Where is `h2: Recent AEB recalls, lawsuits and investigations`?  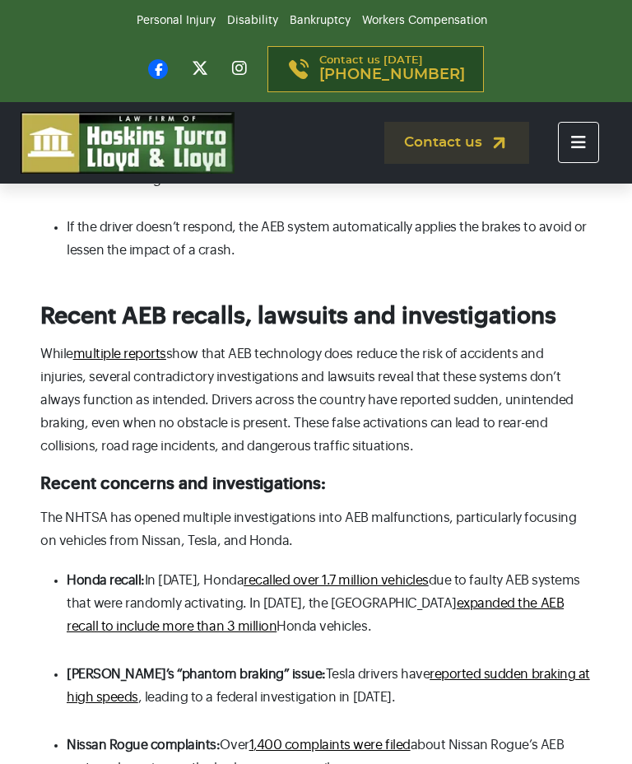
h2: Recent AEB recalls, lawsuits and investigations is located at coordinates (316, 317).